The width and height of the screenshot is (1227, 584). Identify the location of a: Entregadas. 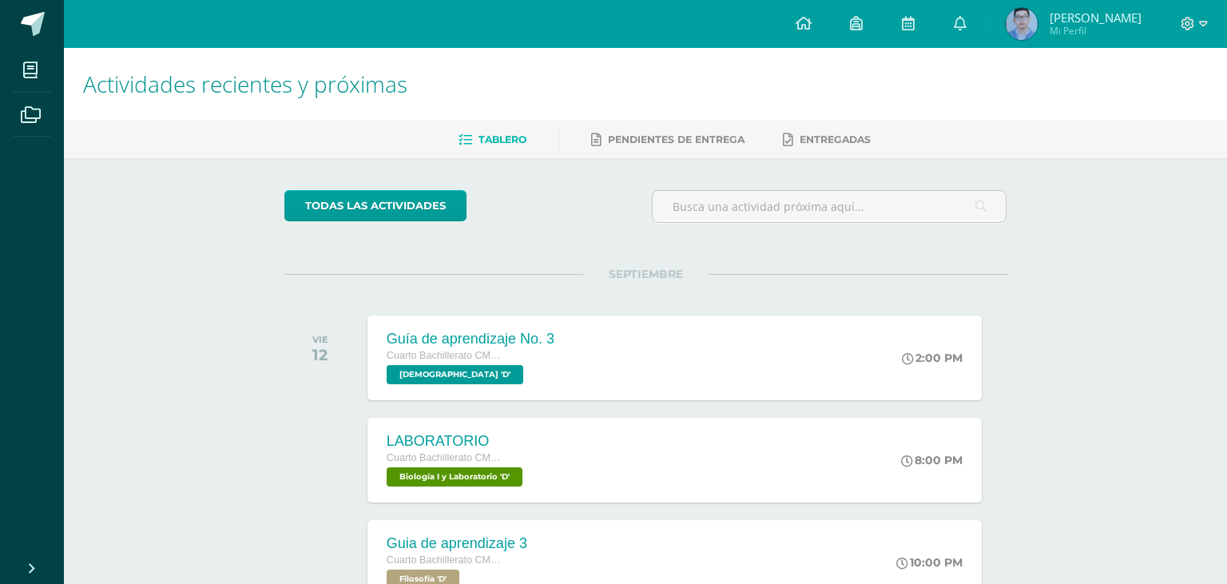
(827, 140).